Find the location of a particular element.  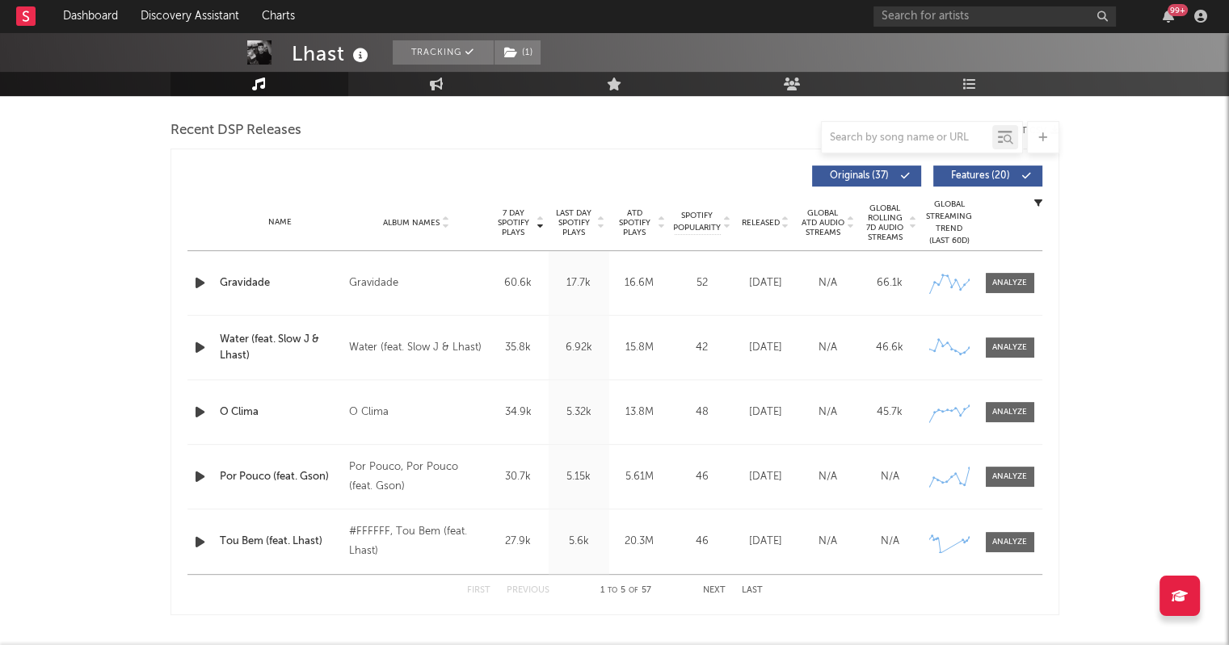

div: 5.6k is located at coordinates (578, 542).